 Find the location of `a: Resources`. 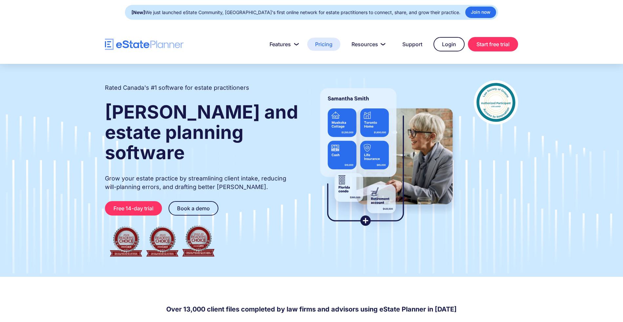

a: Resources is located at coordinates (367, 44).